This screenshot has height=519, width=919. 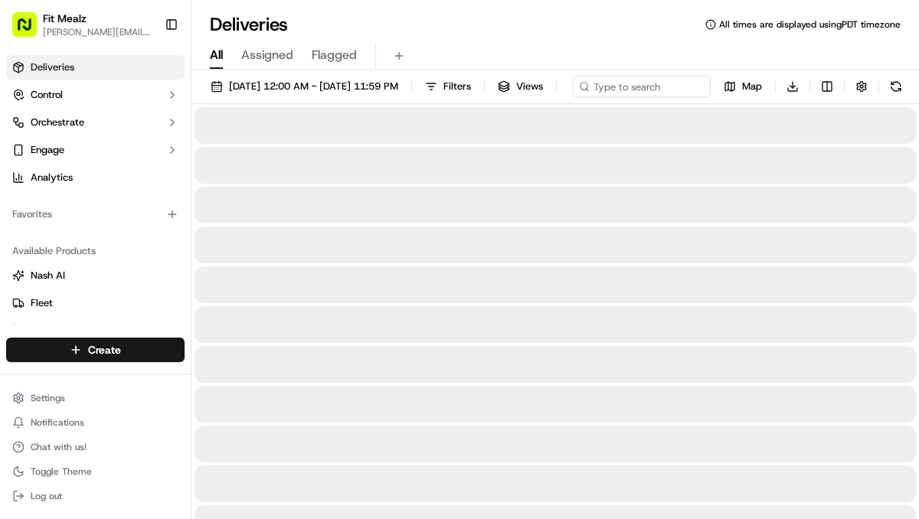 I want to click on button: Nash AI, so click(x=95, y=276).